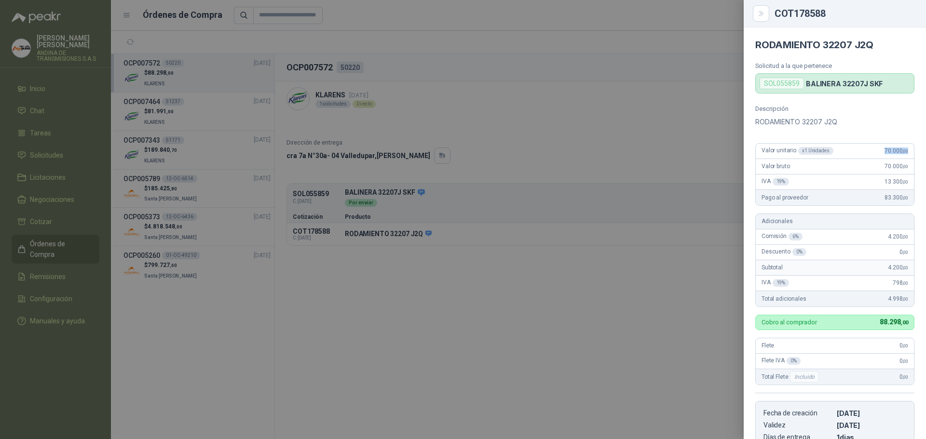 The image size is (926, 439). I want to click on p: Validez, so click(798, 425).